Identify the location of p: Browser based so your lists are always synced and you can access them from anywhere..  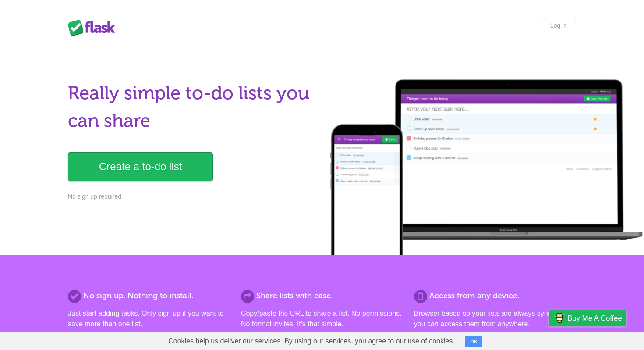
(495, 319).